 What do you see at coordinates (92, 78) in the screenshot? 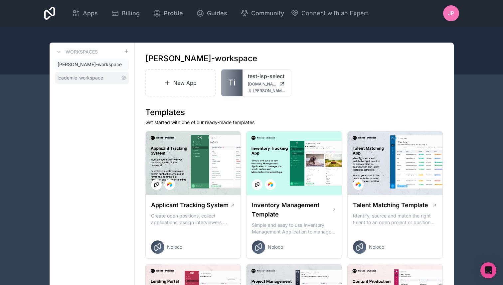
I see `a: icademie-workspace` at bounding box center [92, 78].